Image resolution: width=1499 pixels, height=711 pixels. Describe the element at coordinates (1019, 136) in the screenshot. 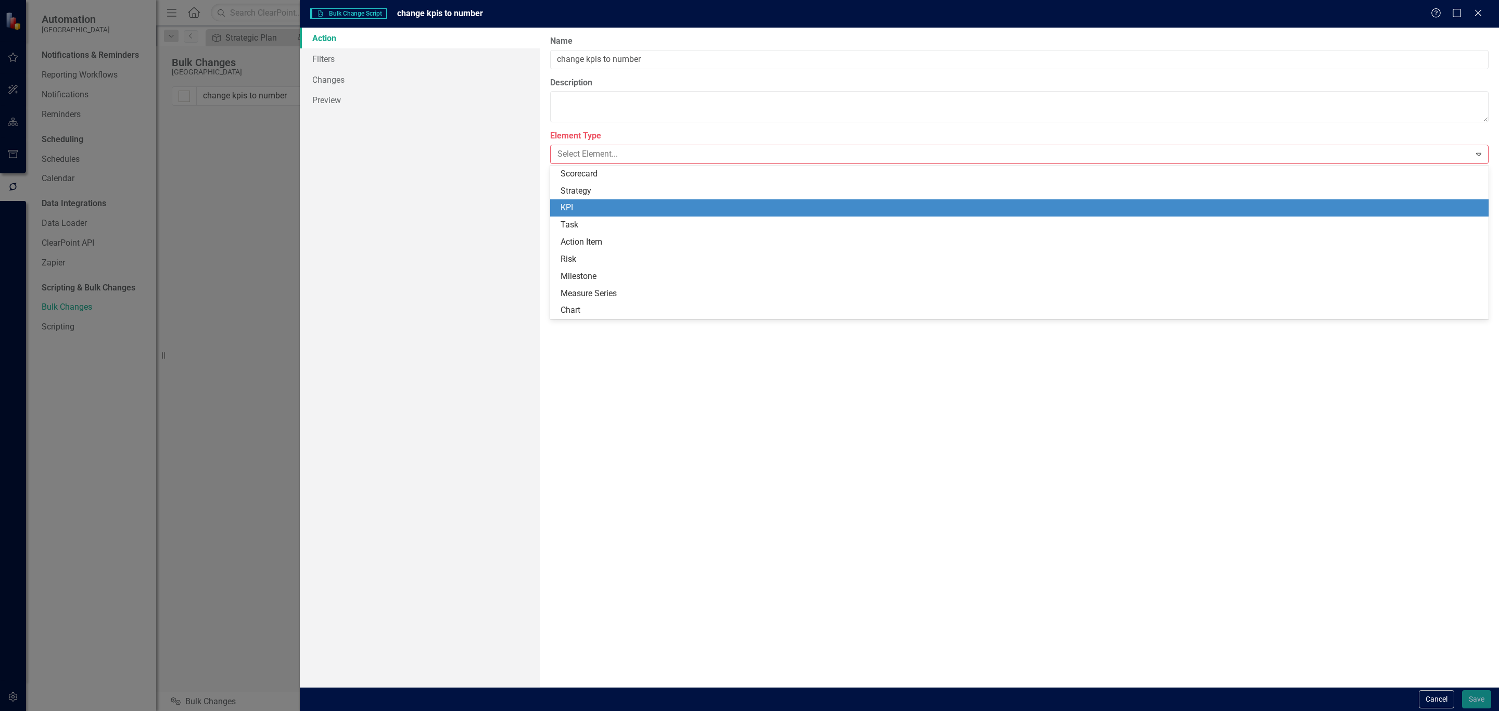

I see `label: Element Type` at that location.